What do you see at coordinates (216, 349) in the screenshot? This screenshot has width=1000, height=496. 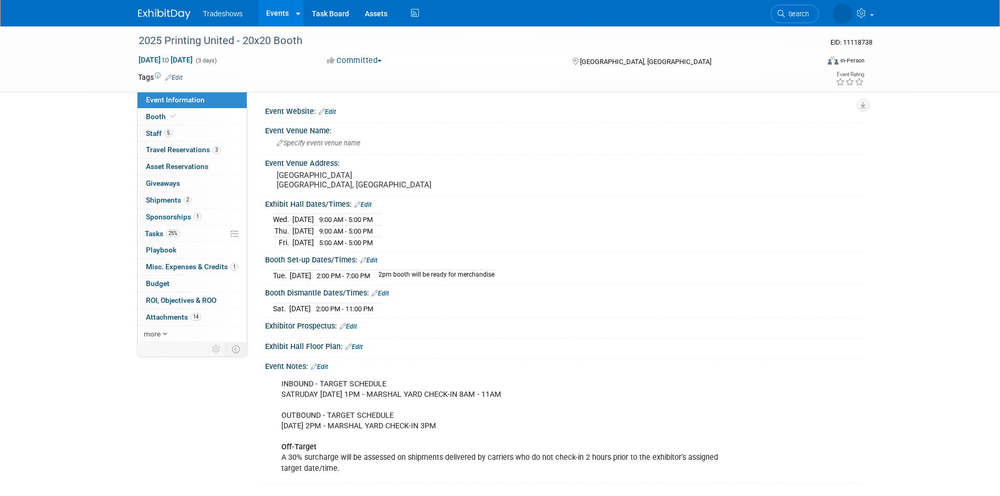 I see `td: Personalize Event Tab Strip` at bounding box center [216, 349].